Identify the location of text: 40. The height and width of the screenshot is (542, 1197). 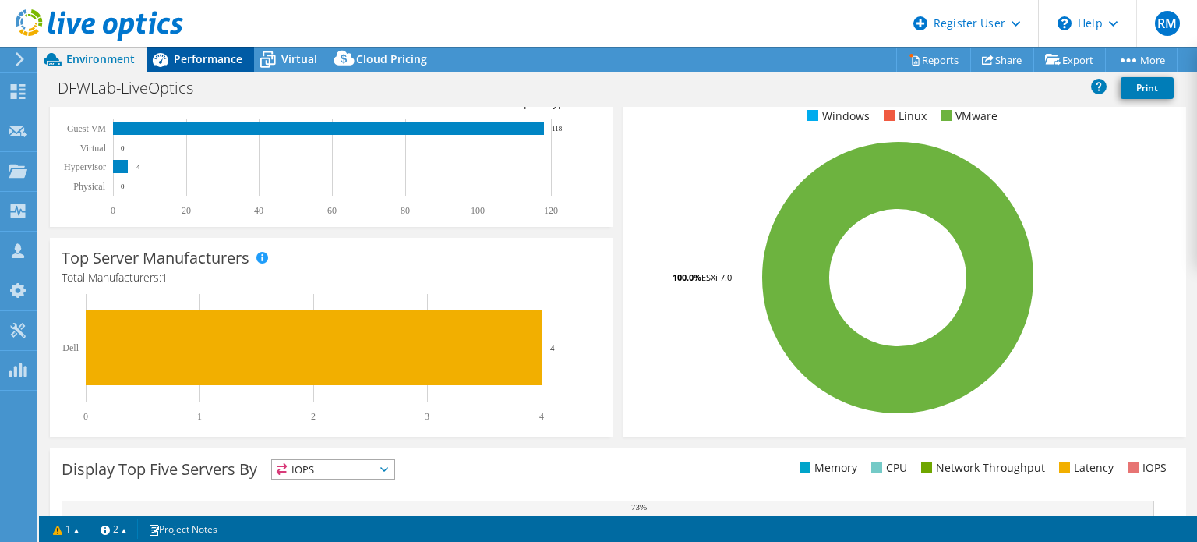
(259, 210).